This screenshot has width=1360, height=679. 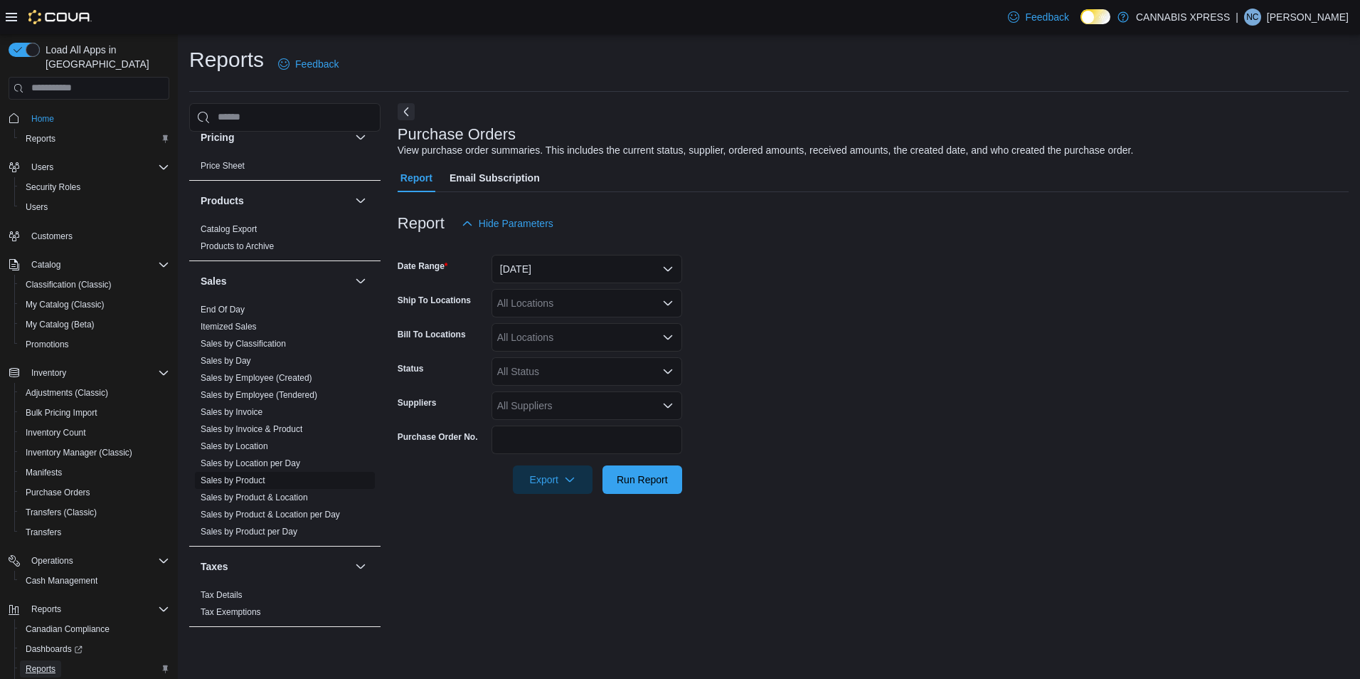 I want to click on div: Taxes, so click(x=284, y=606).